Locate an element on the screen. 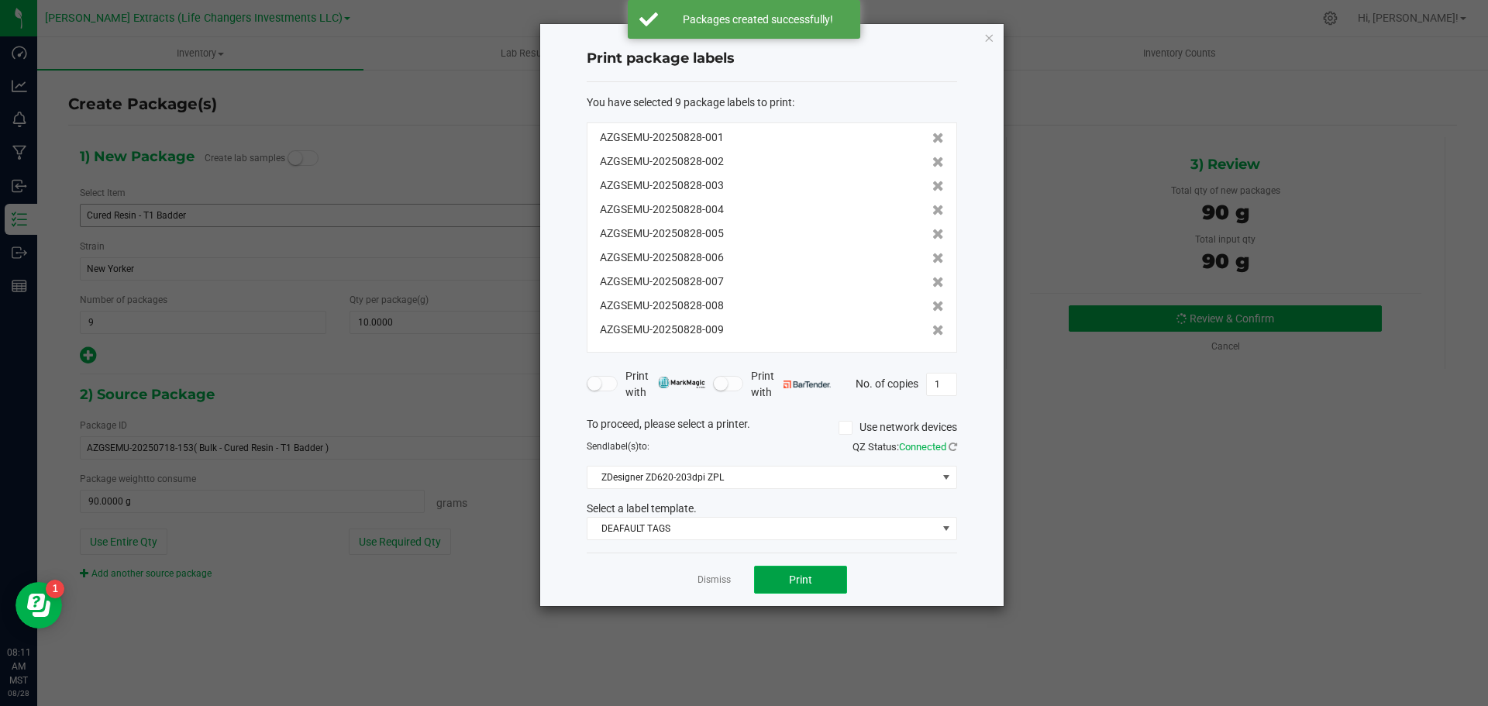 Image resolution: width=1488 pixels, height=706 pixels. label: Use network devices is located at coordinates (897, 427).